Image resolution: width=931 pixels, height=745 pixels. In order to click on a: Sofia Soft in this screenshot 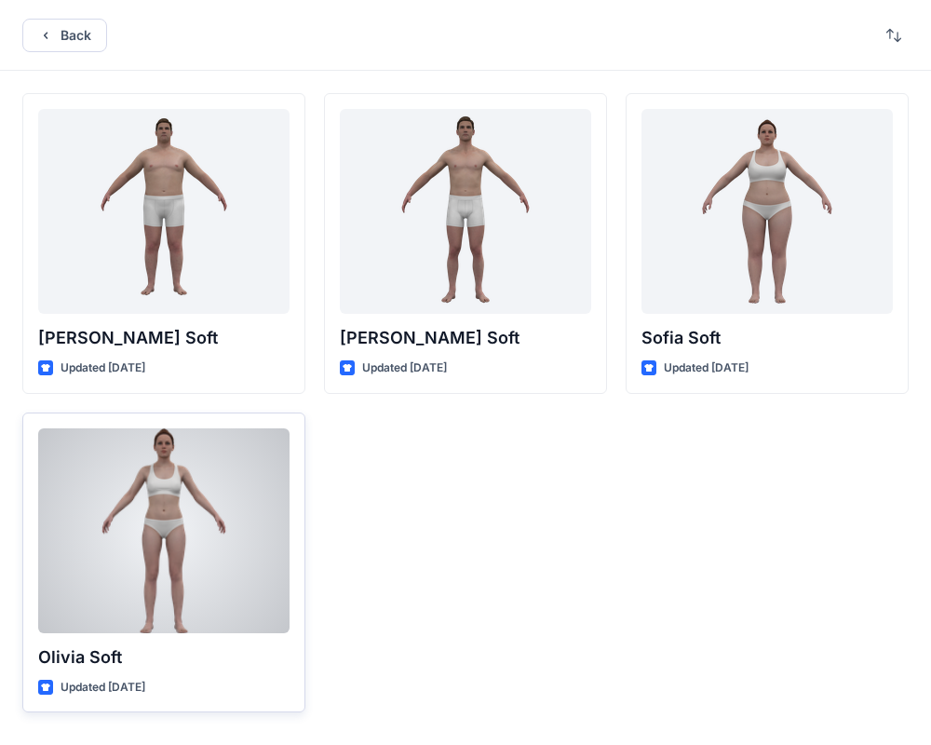, I will do `click(767, 211)`.